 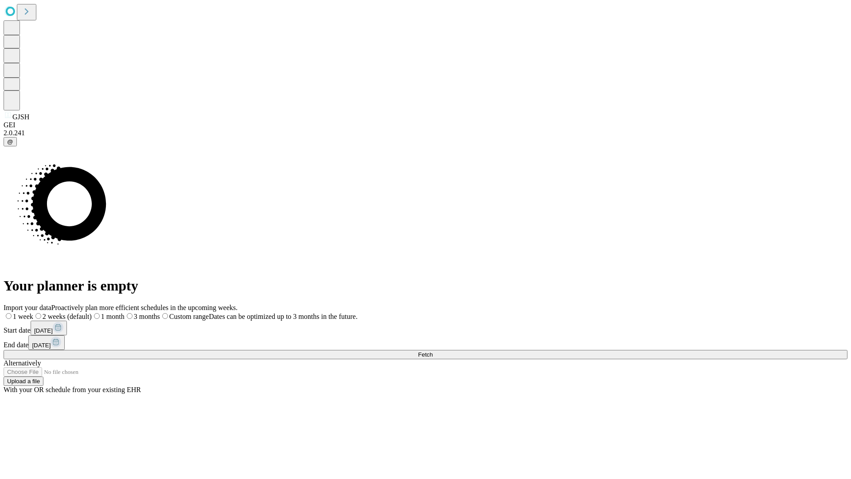 What do you see at coordinates (27, 307) in the screenshot?
I see `span: Import your data` at bounding box center [27, 307].